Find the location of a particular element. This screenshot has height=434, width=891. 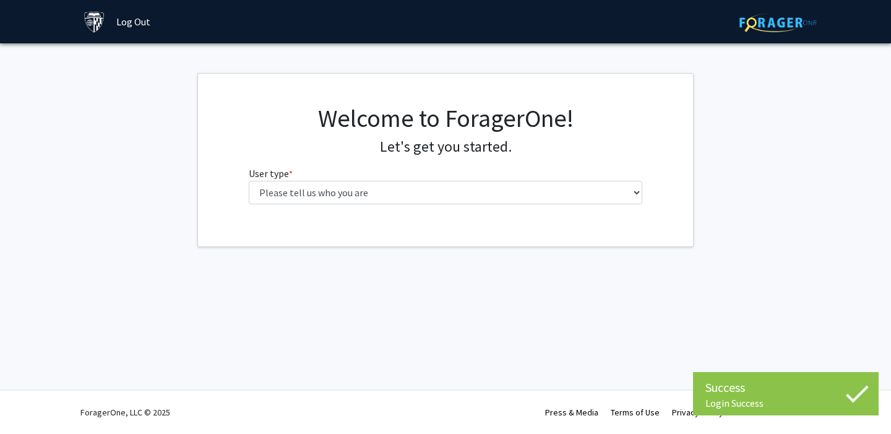

div: Login Success is located at coordinates (786, 403).